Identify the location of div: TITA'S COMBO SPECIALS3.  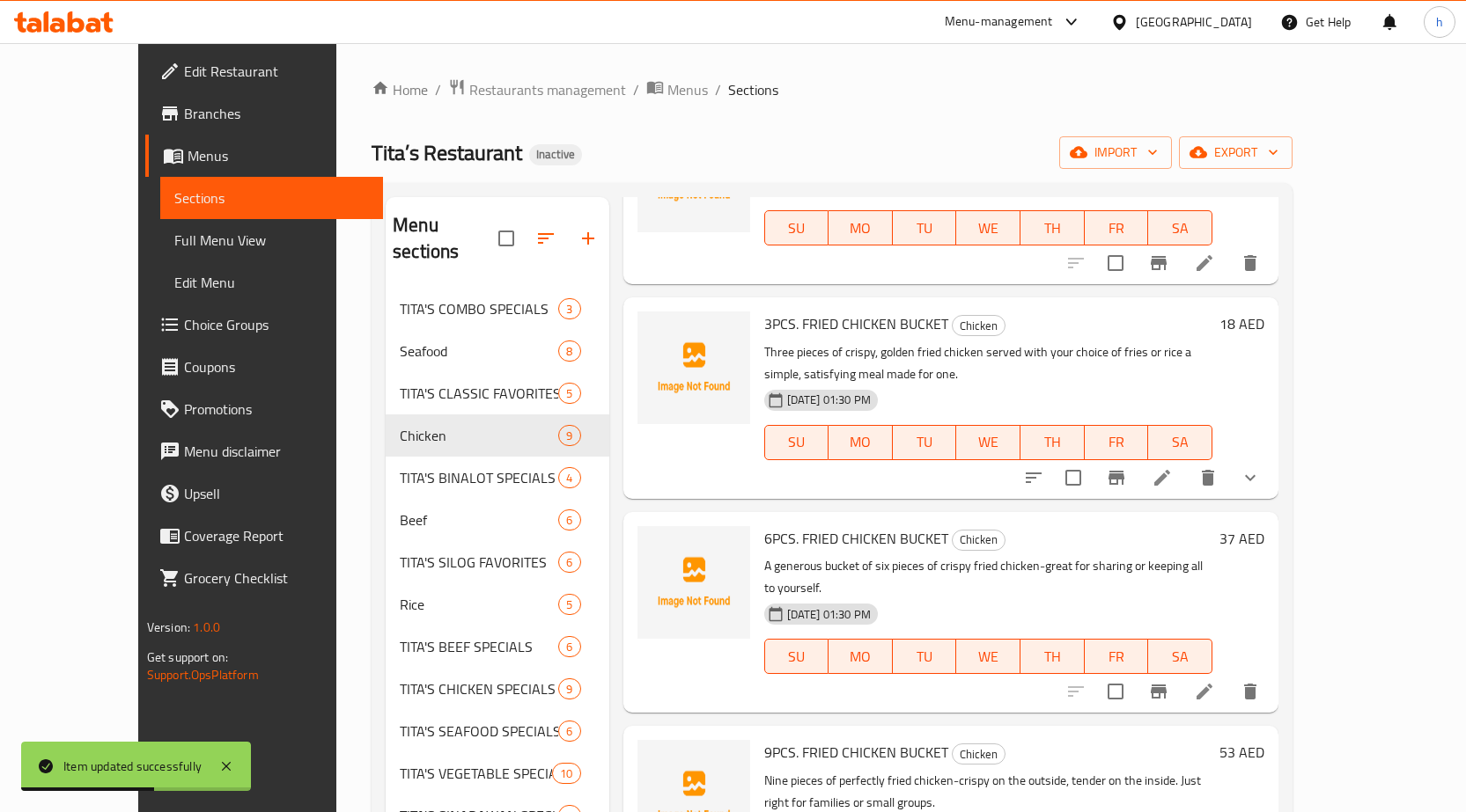
(498, 309).